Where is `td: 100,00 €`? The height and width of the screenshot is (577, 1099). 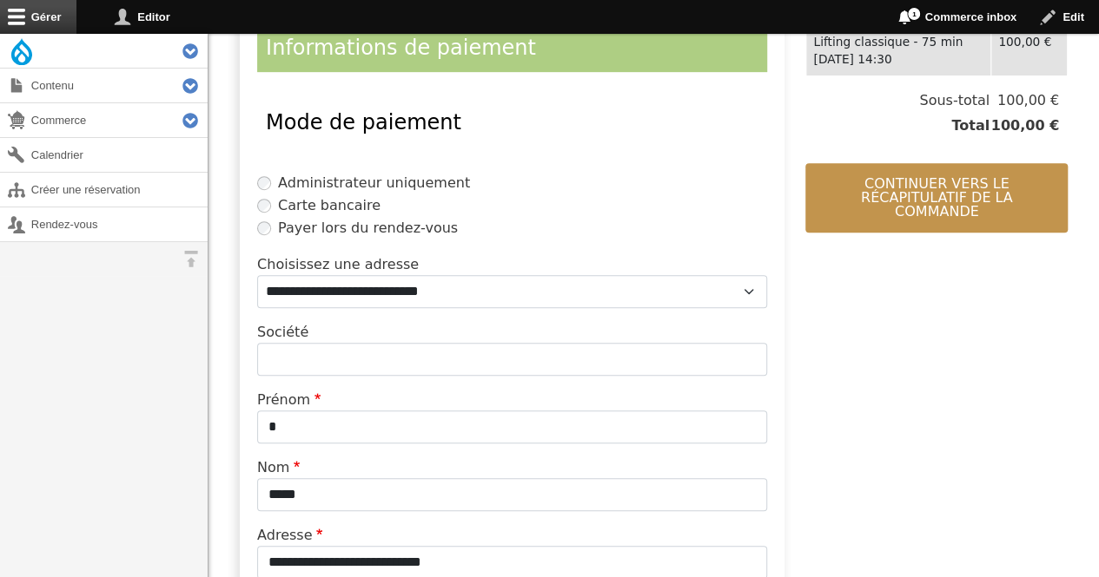
td: 100,00 € is located at coordinates (1029, 50).